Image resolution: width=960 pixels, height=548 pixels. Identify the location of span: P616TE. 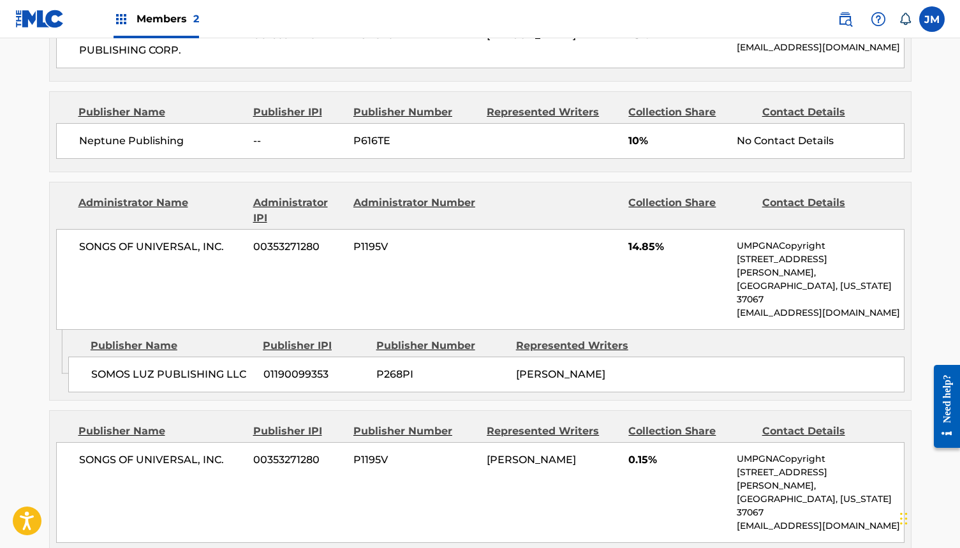
(415, 141).